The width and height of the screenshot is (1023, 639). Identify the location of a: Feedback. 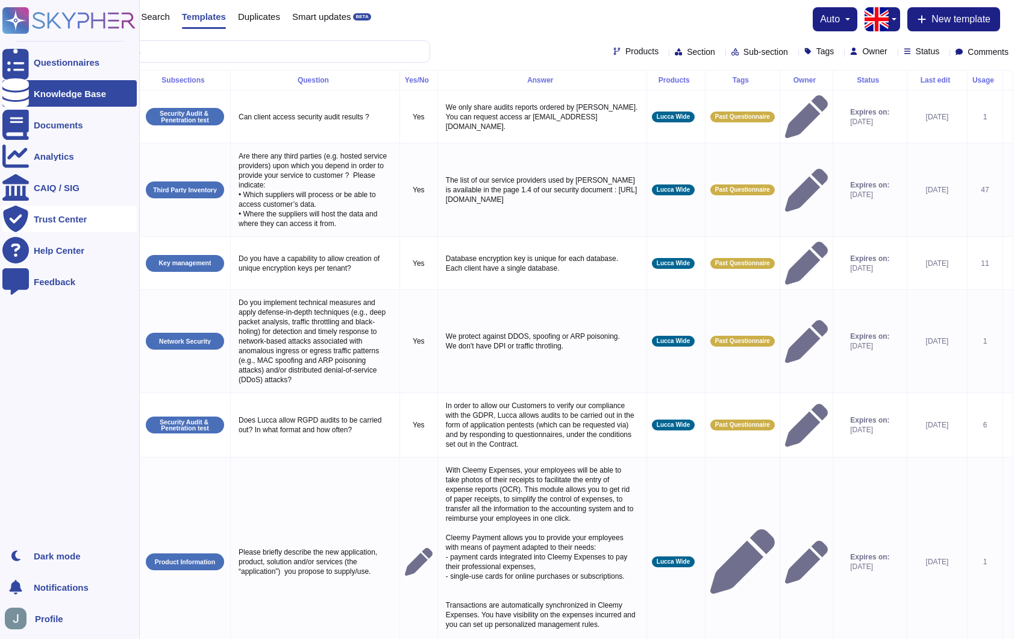
(69, 281).